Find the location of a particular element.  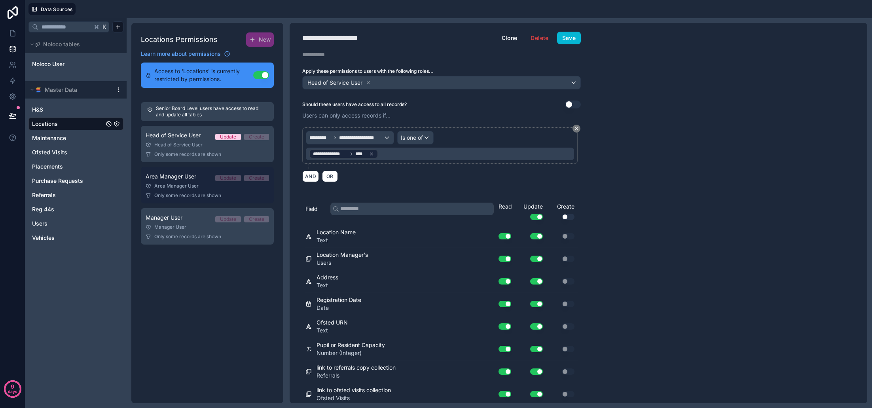

a: Referrals is located at coordinates (68, 195).